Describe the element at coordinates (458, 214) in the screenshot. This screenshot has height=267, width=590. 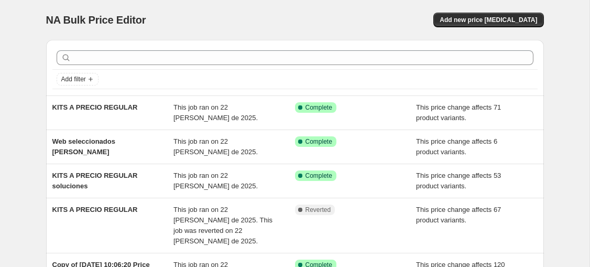
I see `span: This price change affects 67 product variants.` at that location.